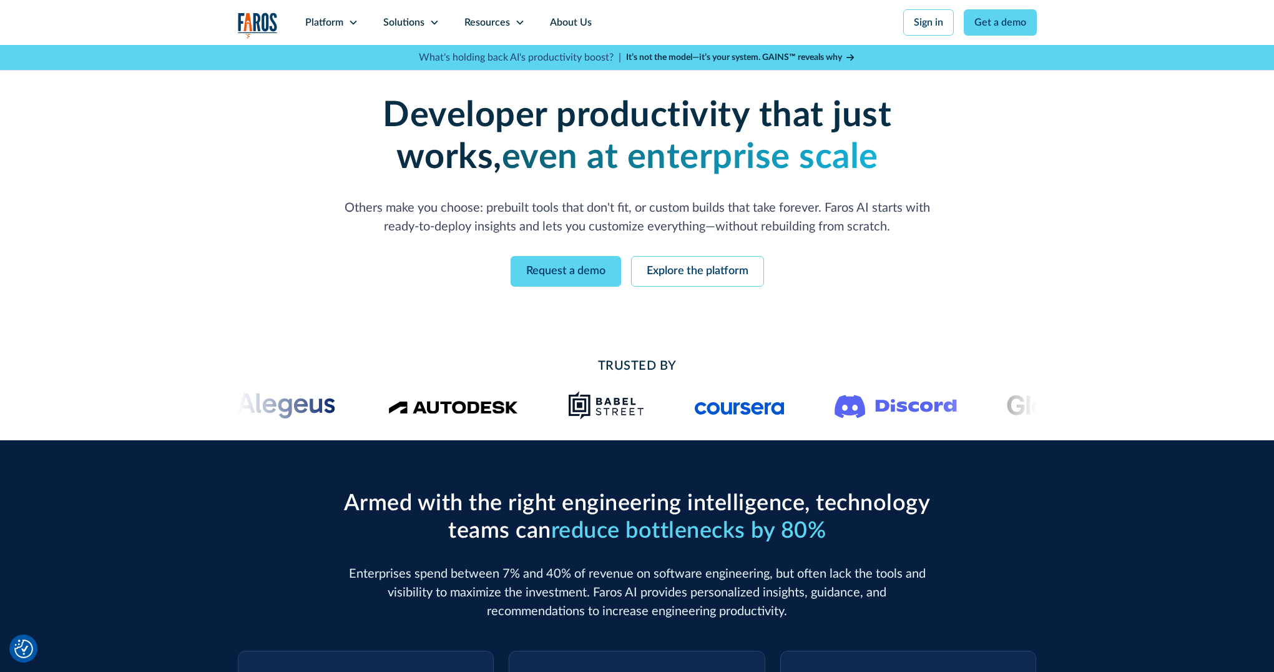 This screenshot has height=672, width=1274. What do you see at coordinates (453, 405) in the screenshot?
I see `img: Logo of the design software company Autodesk.` at bounding box center [453, 405].